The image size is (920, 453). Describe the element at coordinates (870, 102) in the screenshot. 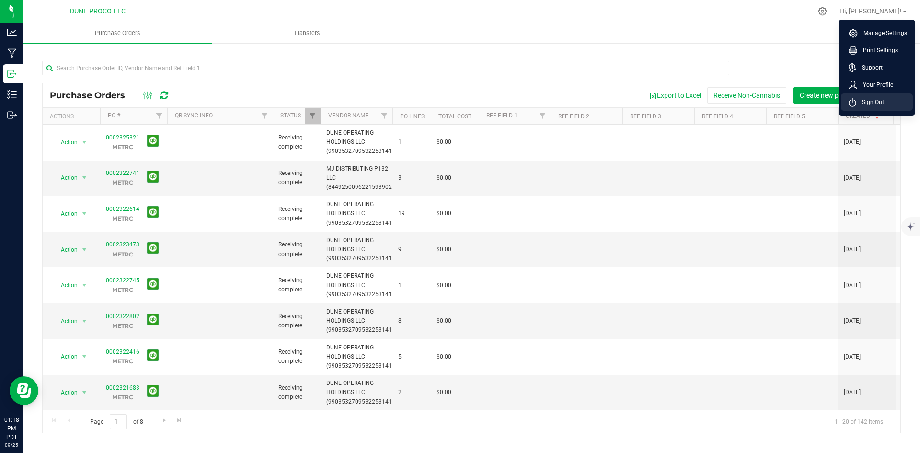

I see `span: Sign Out` at that location.